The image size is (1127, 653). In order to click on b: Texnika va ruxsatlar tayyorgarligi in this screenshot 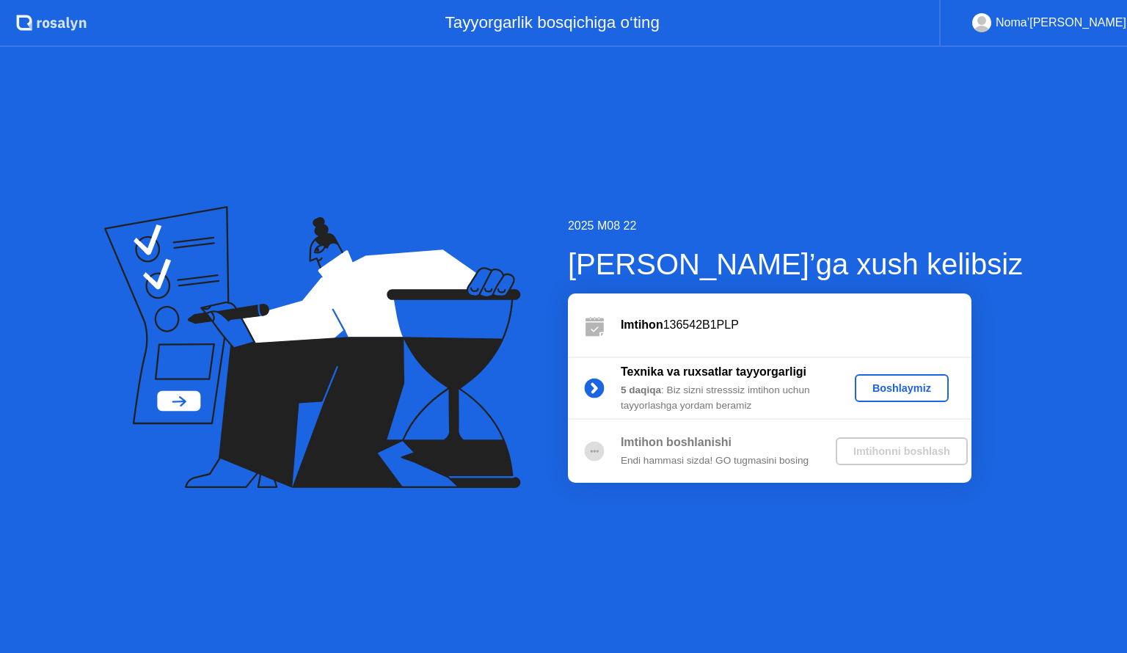, I will do `click(713, 371)`.